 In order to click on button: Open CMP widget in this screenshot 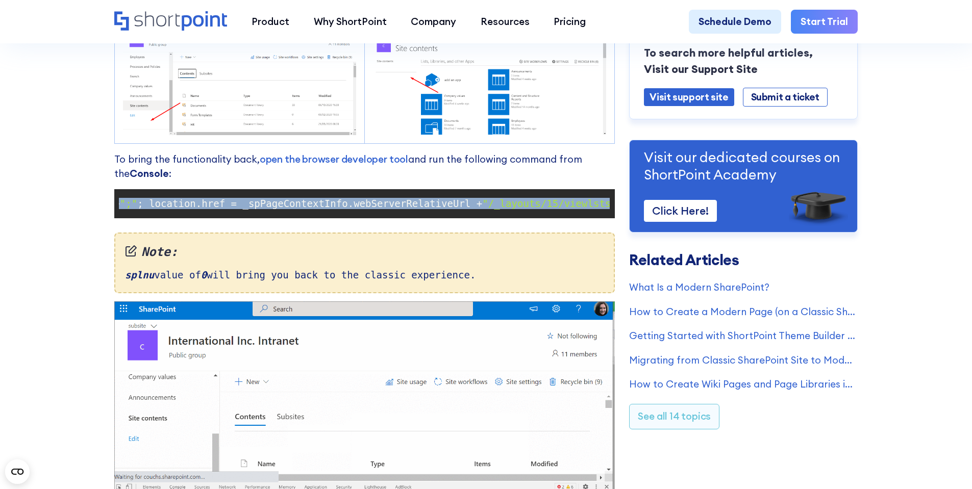, I will do `click(17, 472)`.